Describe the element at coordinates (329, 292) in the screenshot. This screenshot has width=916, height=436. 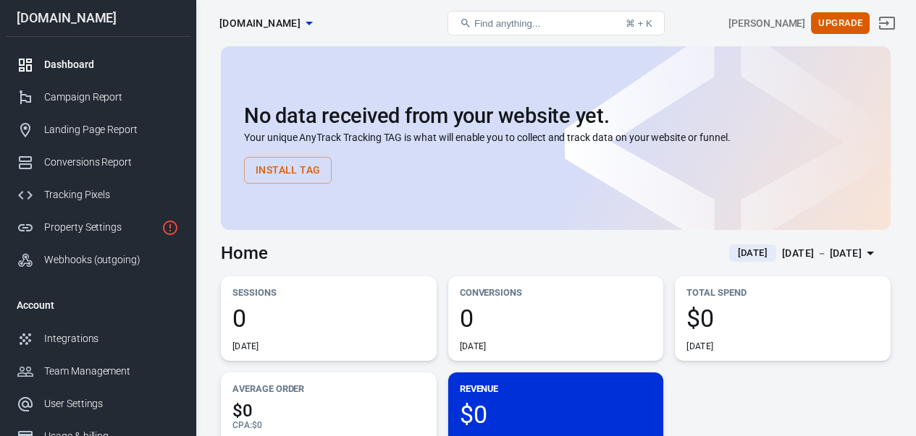
I see `p: Sessions` at that location.